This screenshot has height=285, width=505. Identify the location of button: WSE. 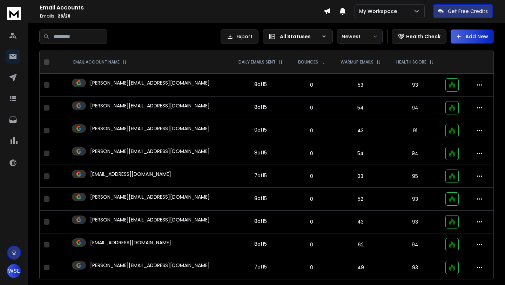
(14, 271).